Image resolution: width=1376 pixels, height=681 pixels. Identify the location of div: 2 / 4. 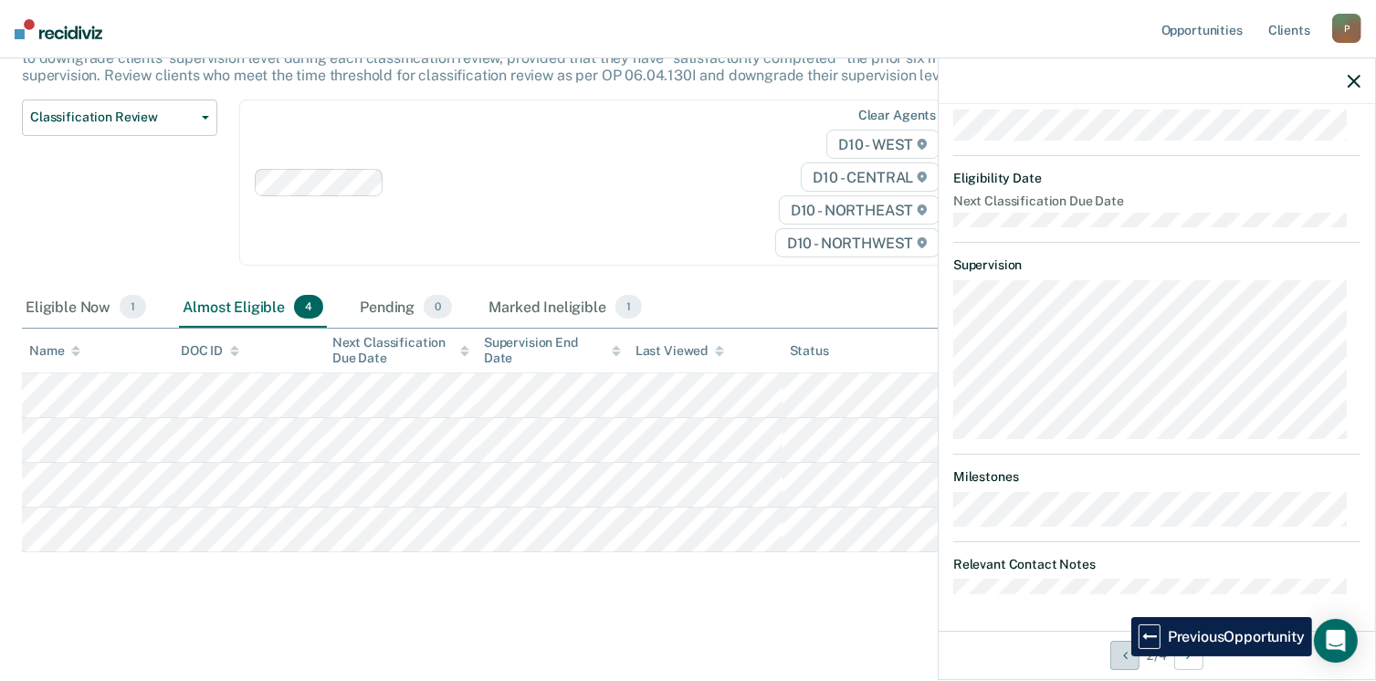
(1157, 655).